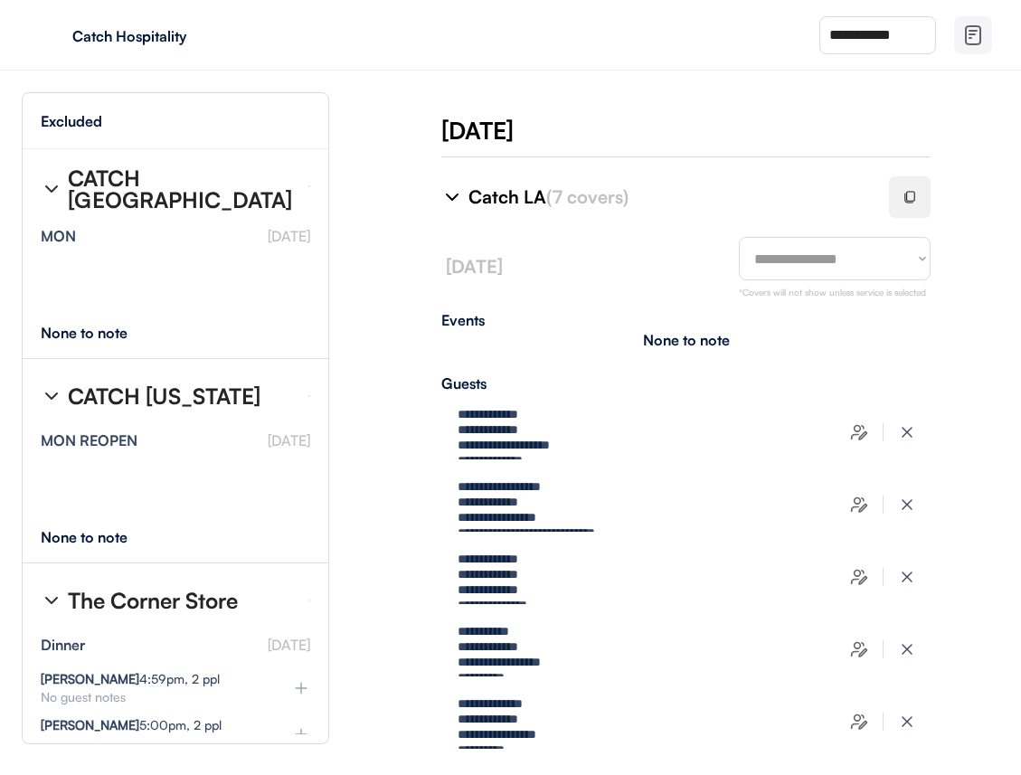 Image resolution: width=1021 pixels, height=775 pixels. What do you see at coordinates (62, 645) in the screenshot?
I see `div: Dinner` at bounding box center [62, 645].